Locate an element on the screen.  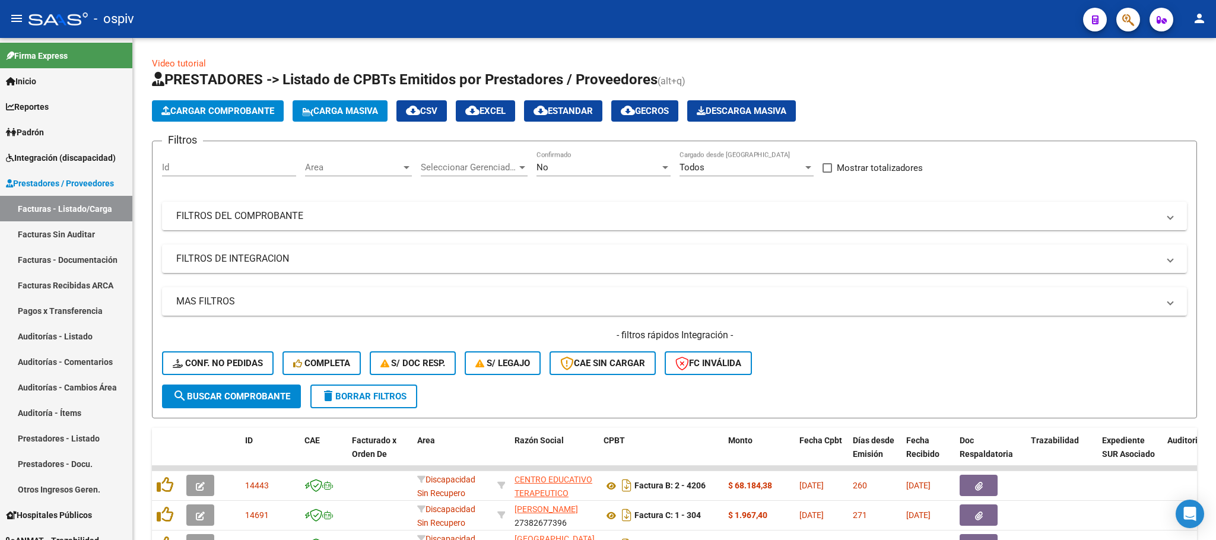
span: Conf. no pedidas is located at coordinates (218, 363).